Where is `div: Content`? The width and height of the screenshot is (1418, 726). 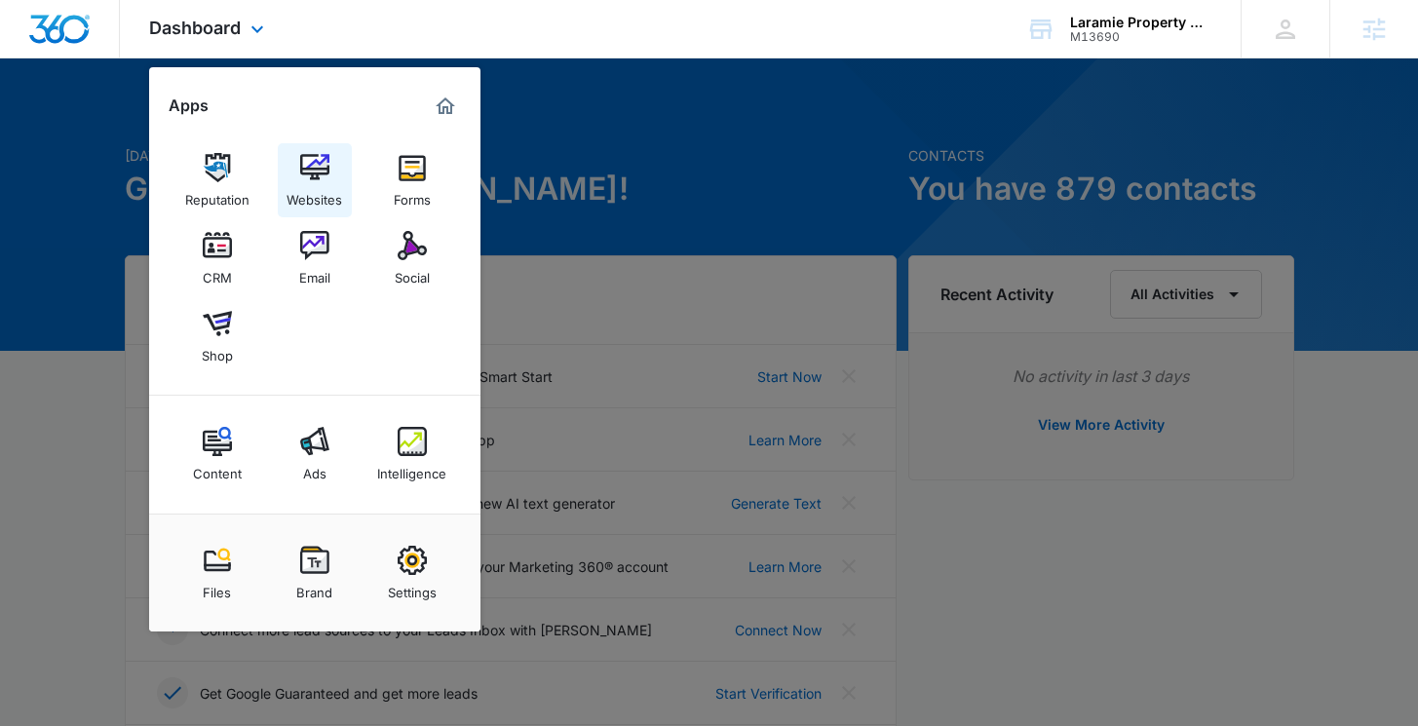 div: Content is located at coordinates (217, 469).